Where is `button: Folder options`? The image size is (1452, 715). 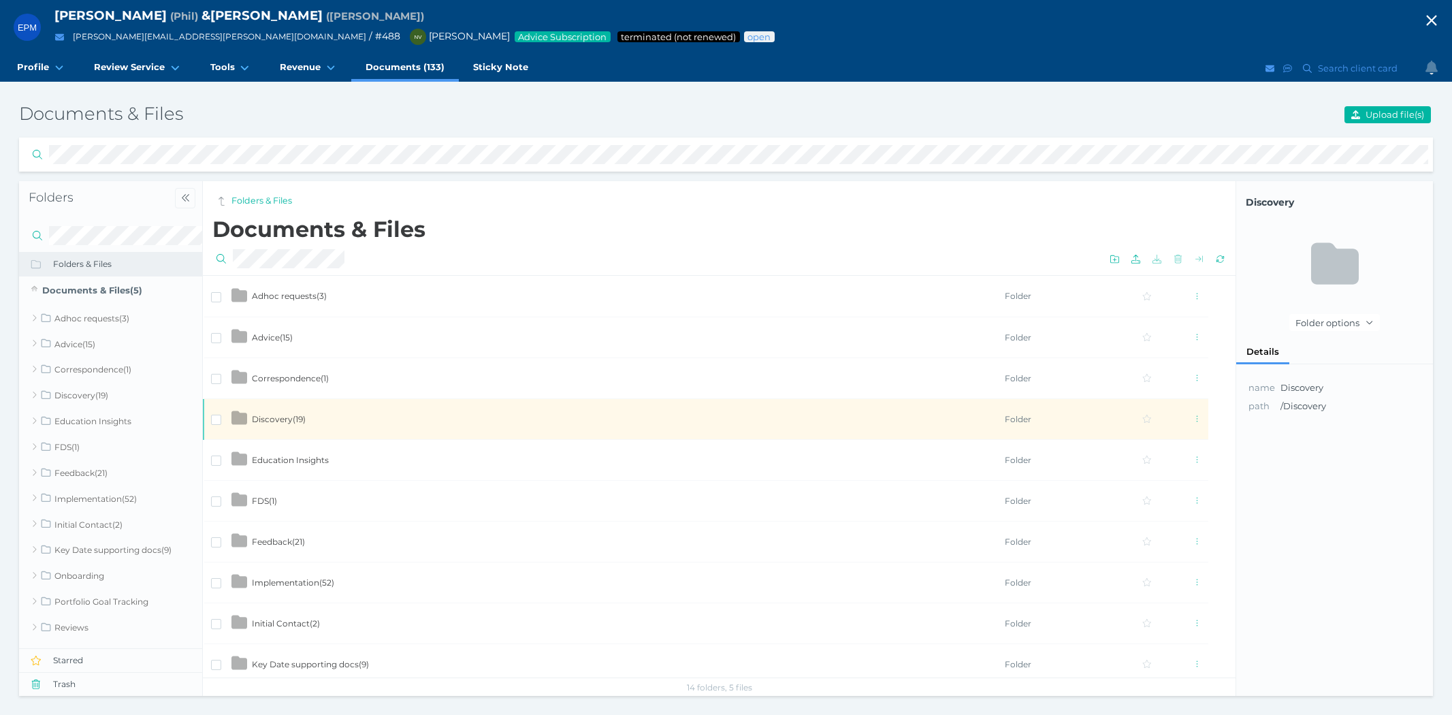 button: Folder options is located at coordinates (1334, 322).